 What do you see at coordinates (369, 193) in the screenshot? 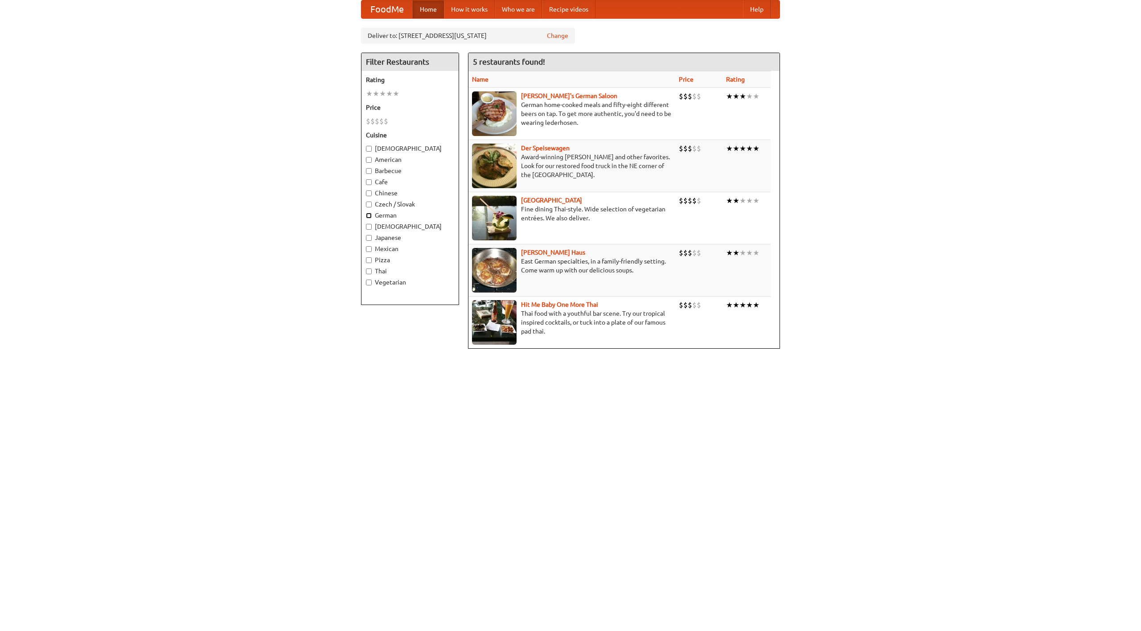
I see `input: Chinese` at bounding box center [369, 193].